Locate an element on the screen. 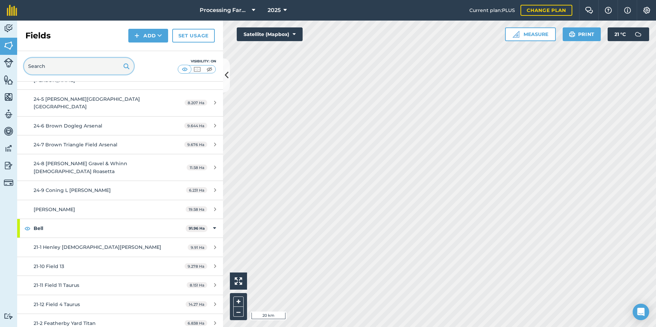 The width and height of the screenshot is (656, 327). span: 8.151 Ha is located at coordinates (197, 285).